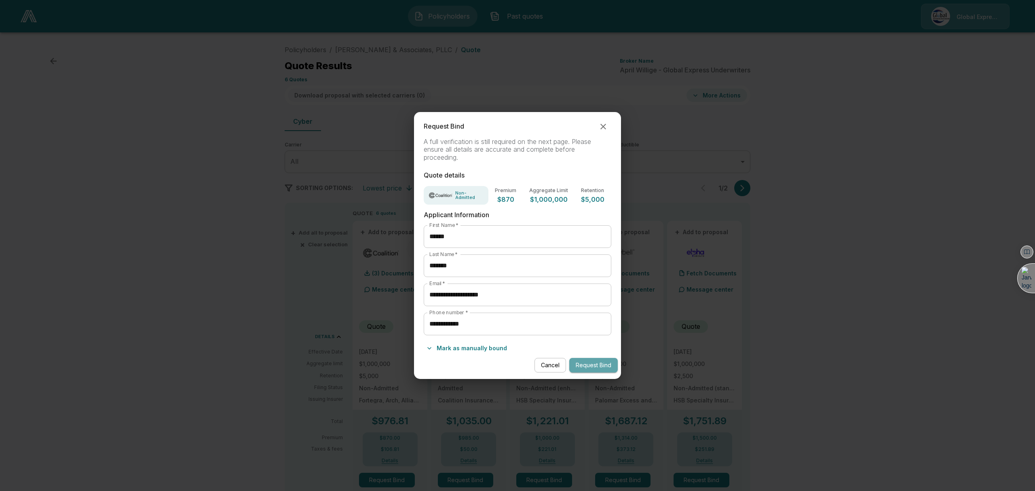 This screenshot has width=1035, height=491. What do you see at coordinates (593, 190) in the screenshot?
I see `p: Retention` at bounding box center [593, 190].